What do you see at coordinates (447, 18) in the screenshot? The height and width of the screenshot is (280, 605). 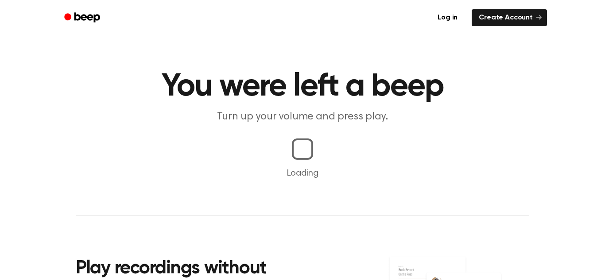 I see `a: Log in` at bounding box center [447, 18].